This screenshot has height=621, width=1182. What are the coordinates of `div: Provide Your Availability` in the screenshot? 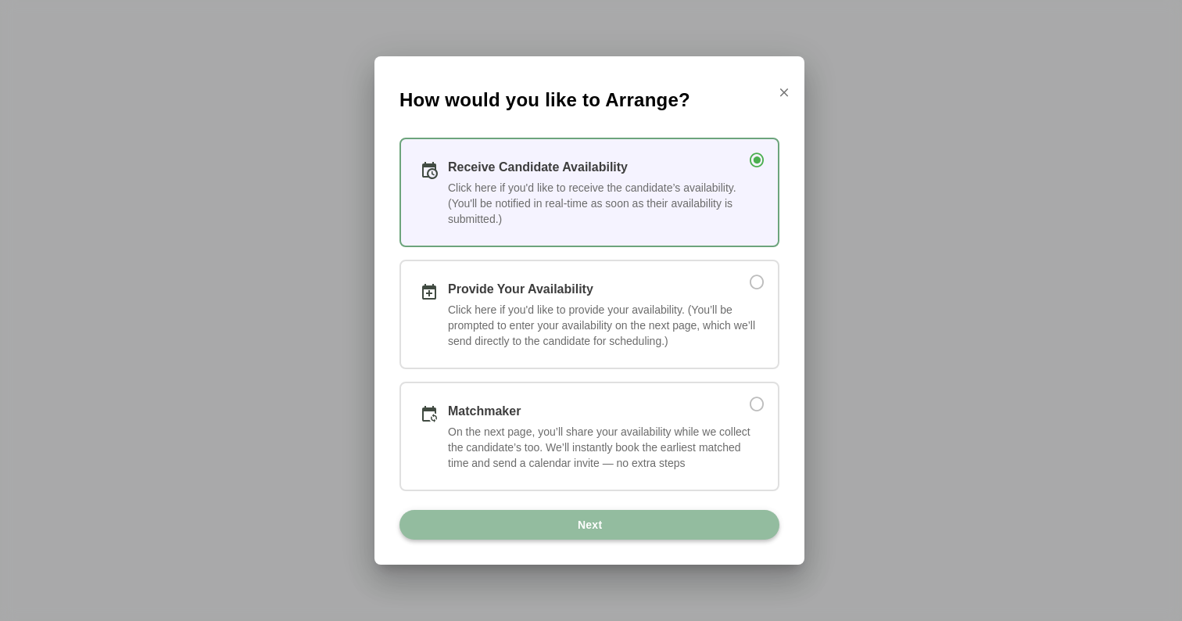 It's located at (588, 289).